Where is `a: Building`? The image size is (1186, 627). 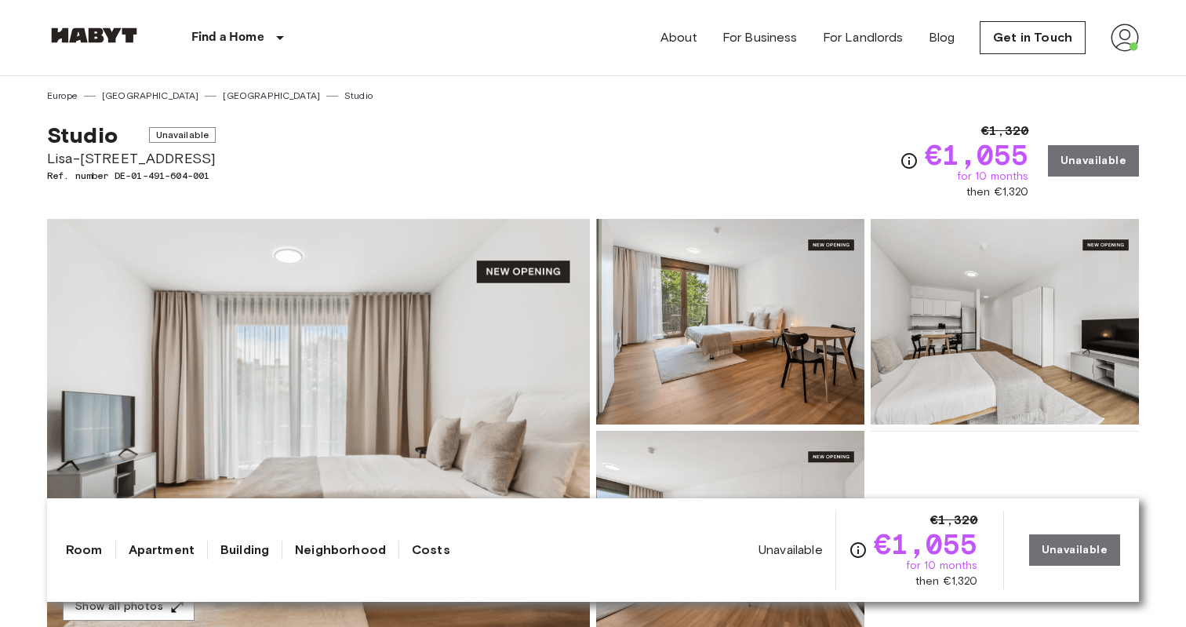
a: Building is located at coordinates (245, 550).